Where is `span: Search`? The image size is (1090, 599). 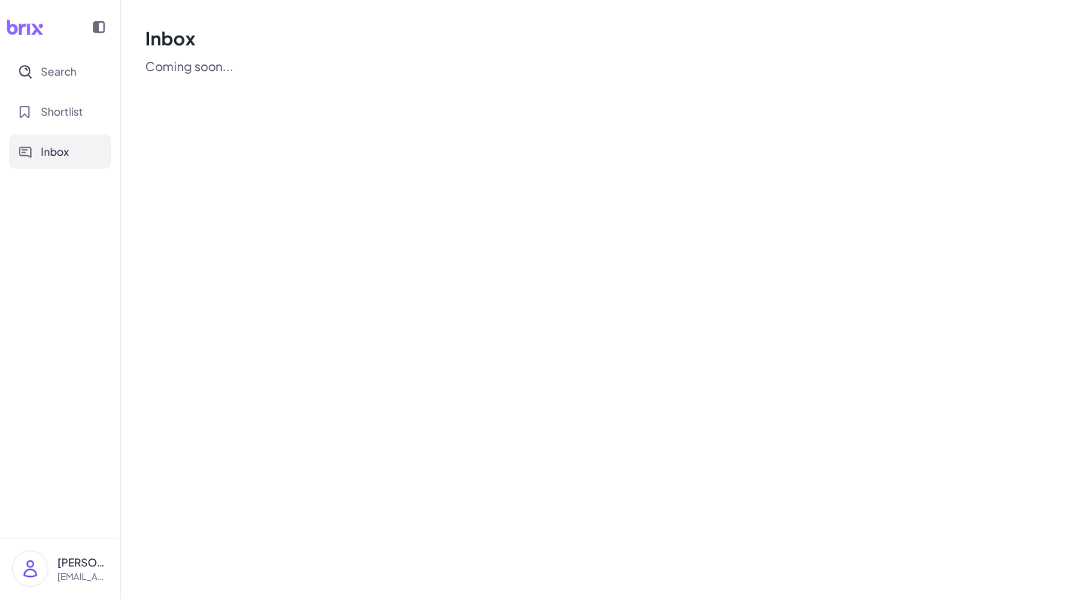
span: Search is located at coordinates (58, 71).